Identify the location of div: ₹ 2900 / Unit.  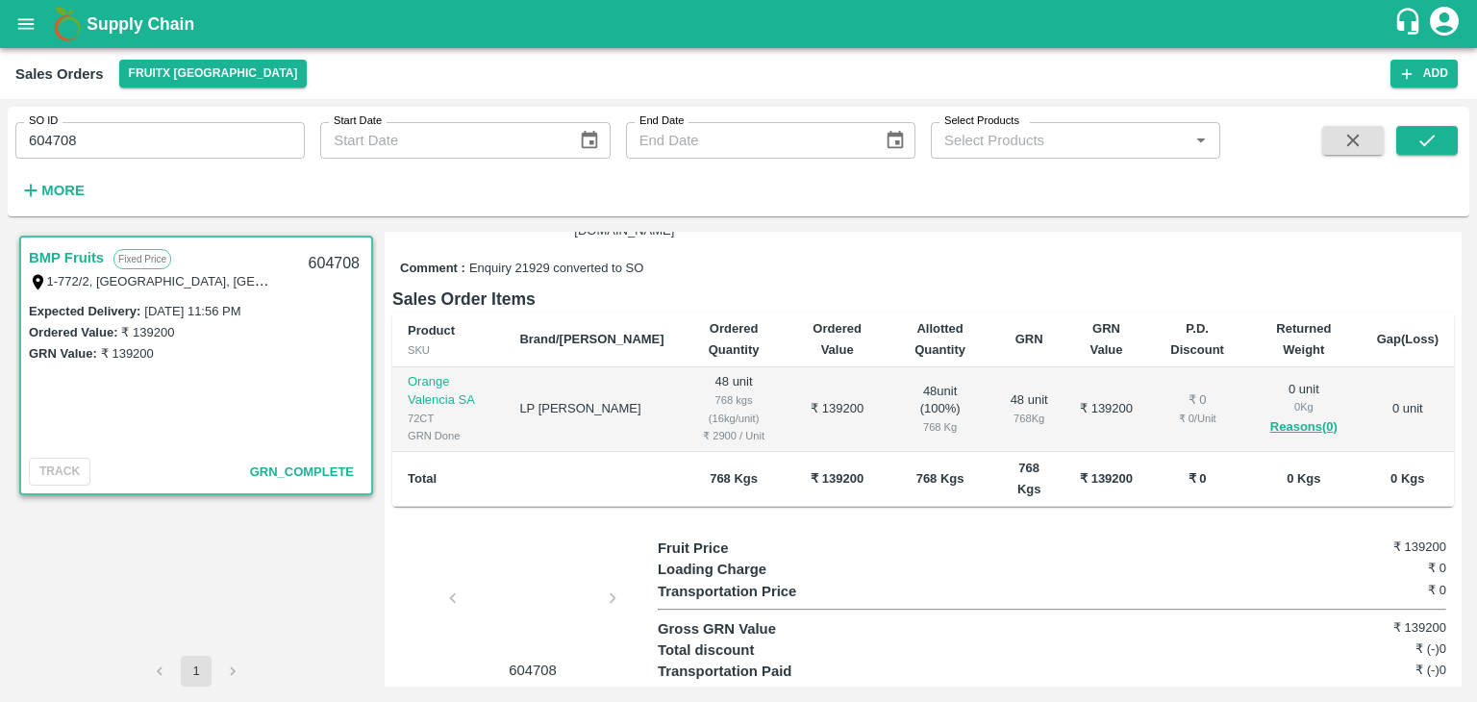
(734, 436).